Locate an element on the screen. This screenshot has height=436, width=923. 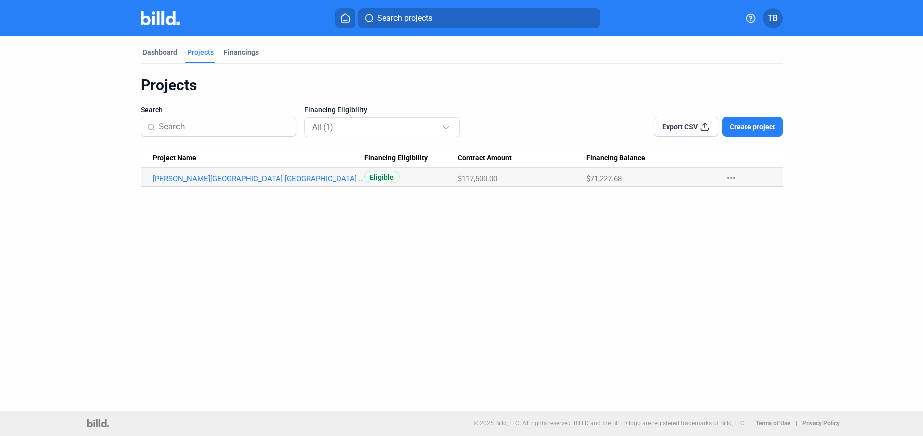
button: Create project is located at coordinates (752, 127).